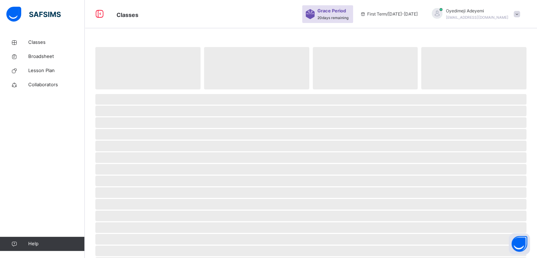  Describe the element at coordinates (56, 244) in the screenshot. I see `span: Help` at that location.